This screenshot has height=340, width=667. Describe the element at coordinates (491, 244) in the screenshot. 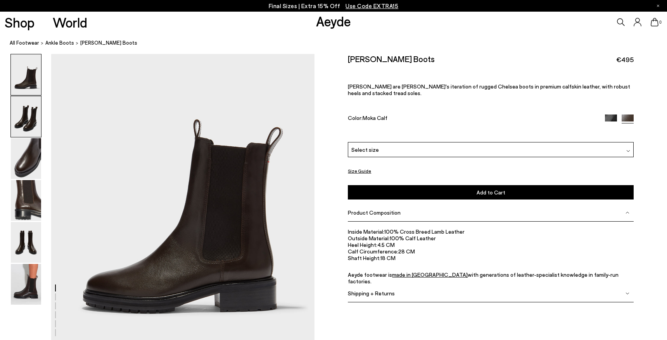

I see `li: 4.5 CM` at that location.